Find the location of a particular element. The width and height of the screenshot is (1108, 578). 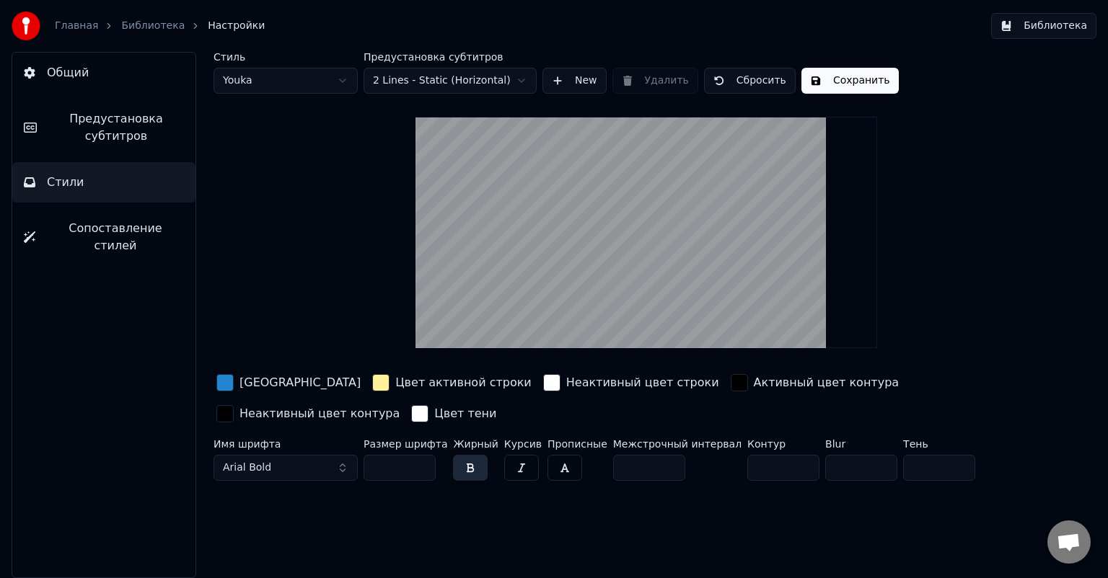

label: Жирный is located at coordinates (475, 444).